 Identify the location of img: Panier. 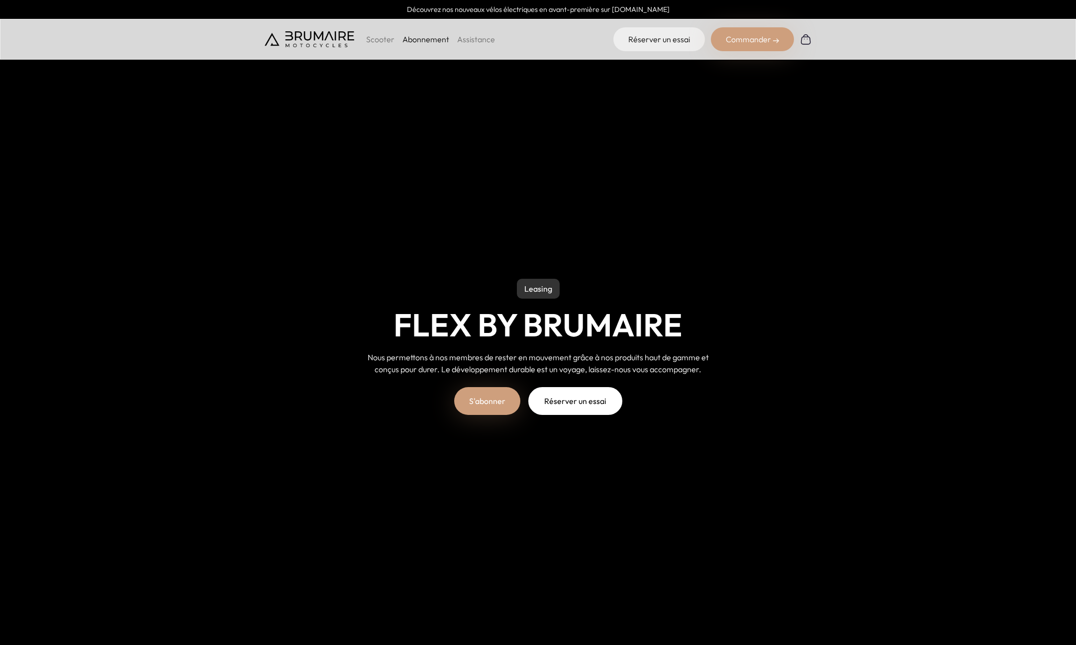
(806, 39).